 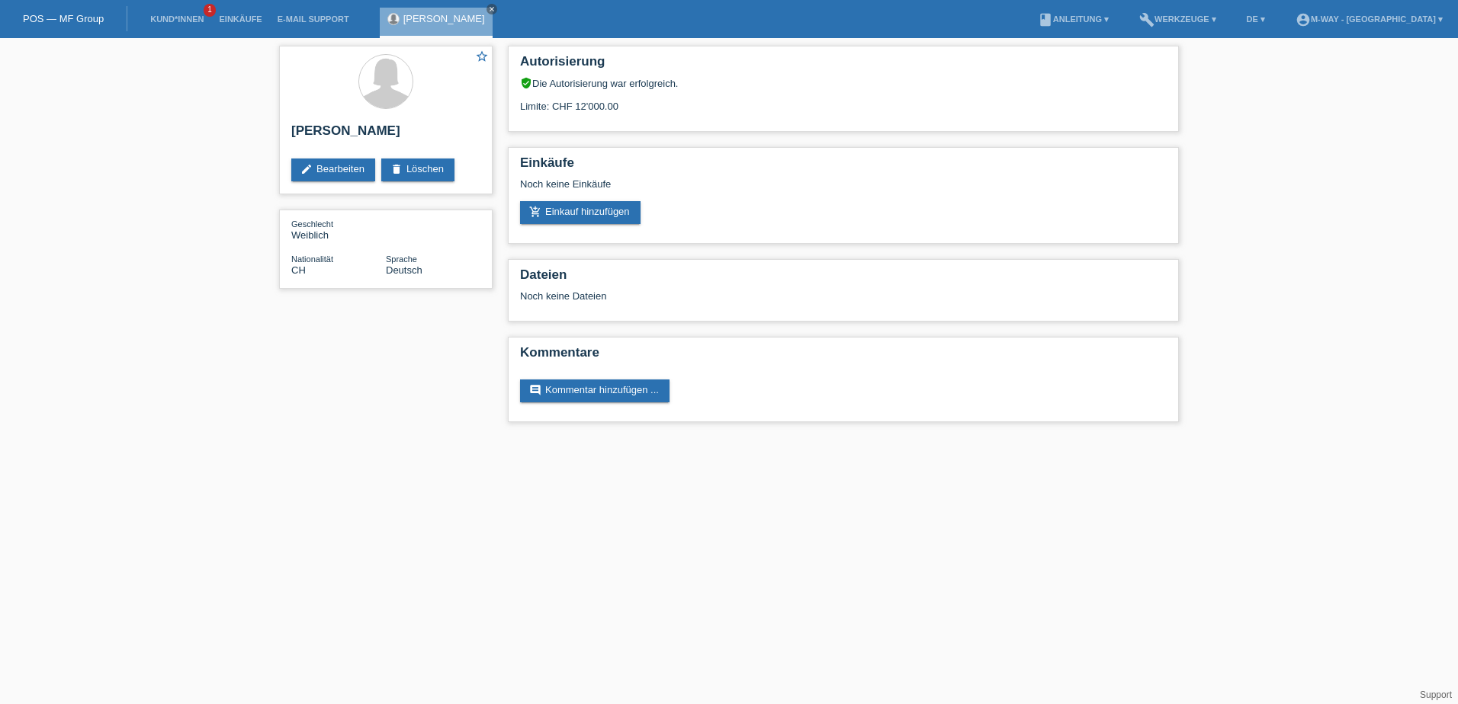 What do you see at coordinates (526, 83) in the screenshot?
I see `i: verified_user` at bounding box center [526, 83].